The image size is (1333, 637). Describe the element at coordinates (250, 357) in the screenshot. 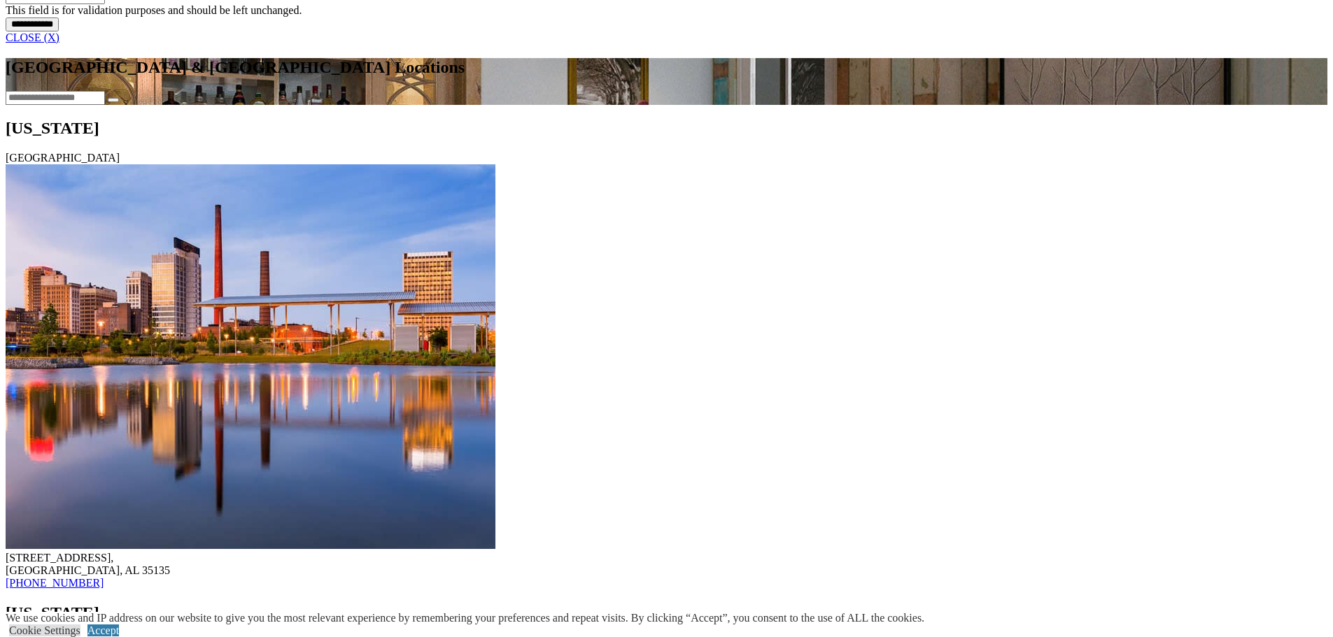

I see `img: Birmingham Location Image` at that location.